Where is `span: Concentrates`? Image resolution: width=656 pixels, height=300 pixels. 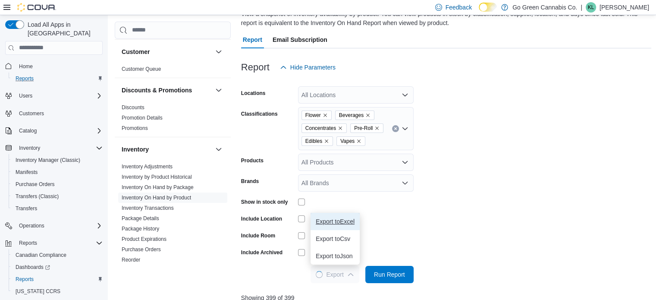
span: Concentrates is located at coordinates (320, 128).